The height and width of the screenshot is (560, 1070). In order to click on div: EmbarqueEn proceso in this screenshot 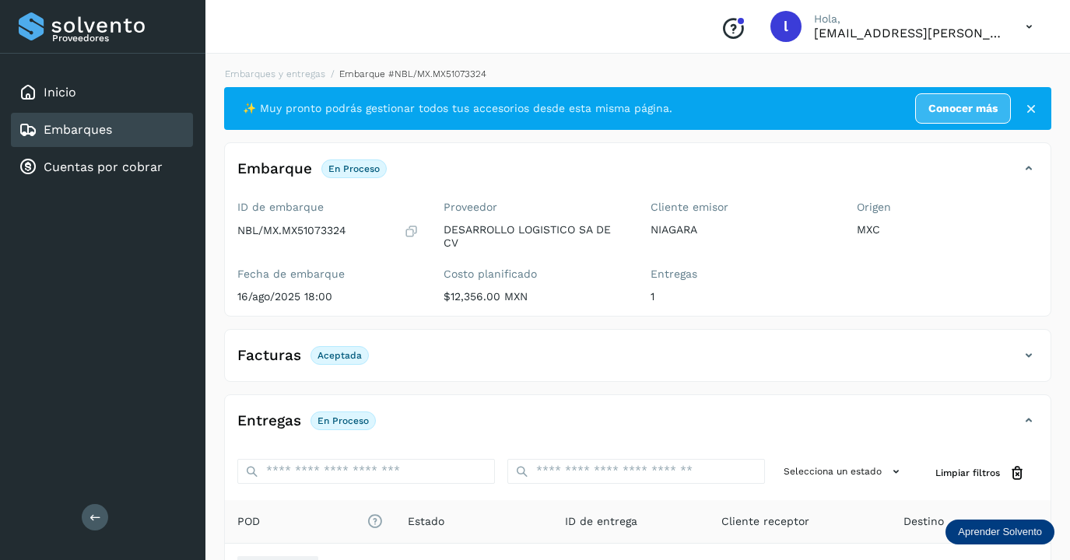, I will do `click(638, 175)`.